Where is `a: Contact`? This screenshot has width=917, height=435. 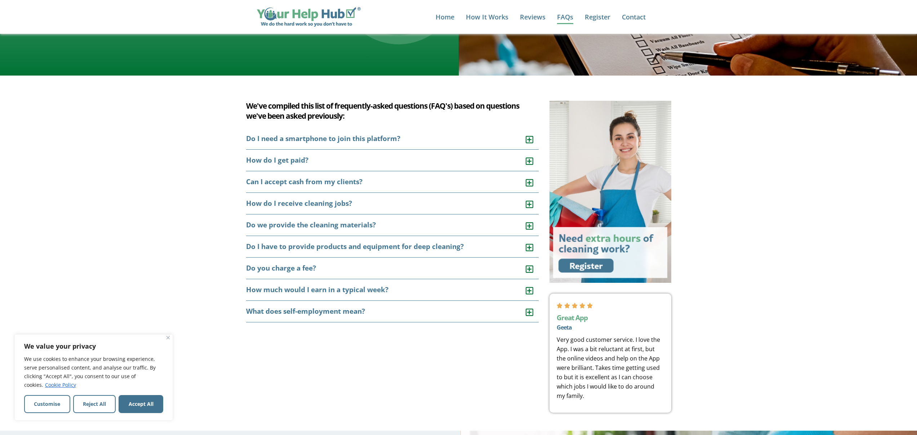 a: Contact is located at coordinates (634, 17).